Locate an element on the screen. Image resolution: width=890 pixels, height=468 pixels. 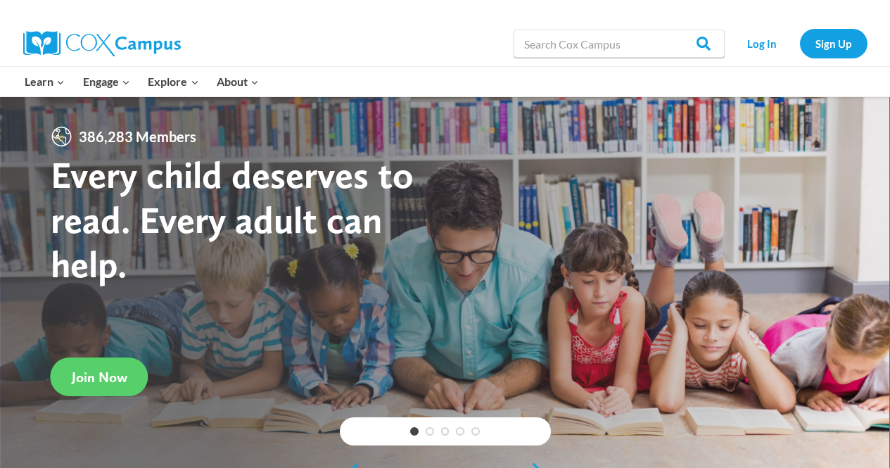
a: 2 is located at coordinates (430, 431).